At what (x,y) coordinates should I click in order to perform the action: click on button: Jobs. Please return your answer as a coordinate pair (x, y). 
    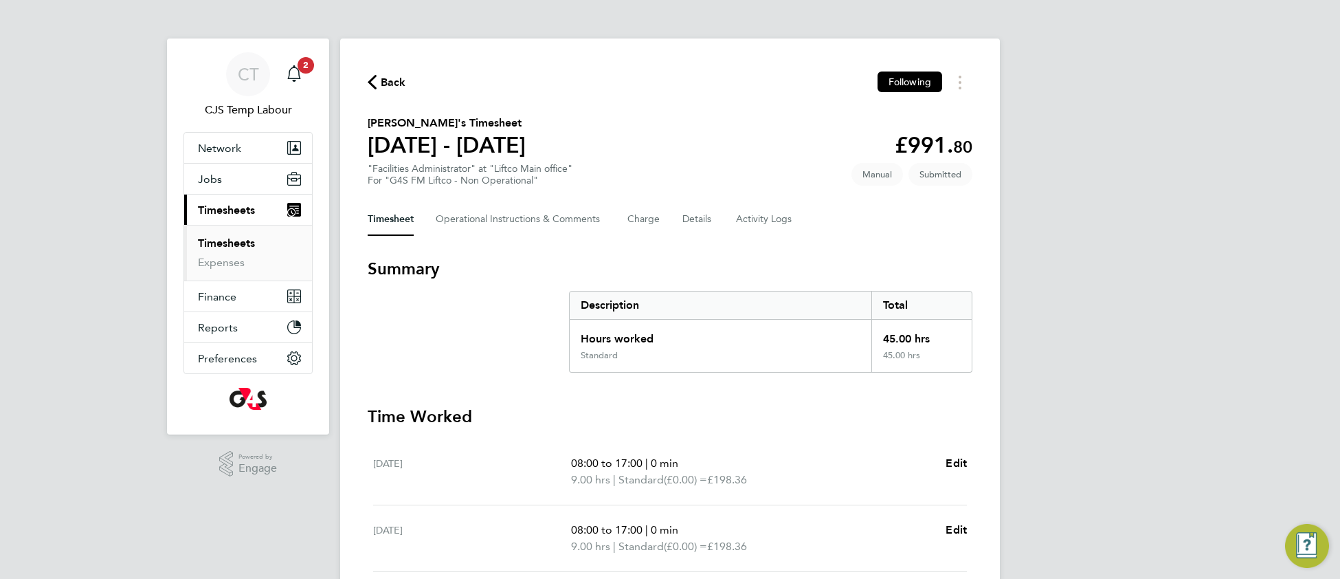
    Looking at the image, I should click on (248, 179).